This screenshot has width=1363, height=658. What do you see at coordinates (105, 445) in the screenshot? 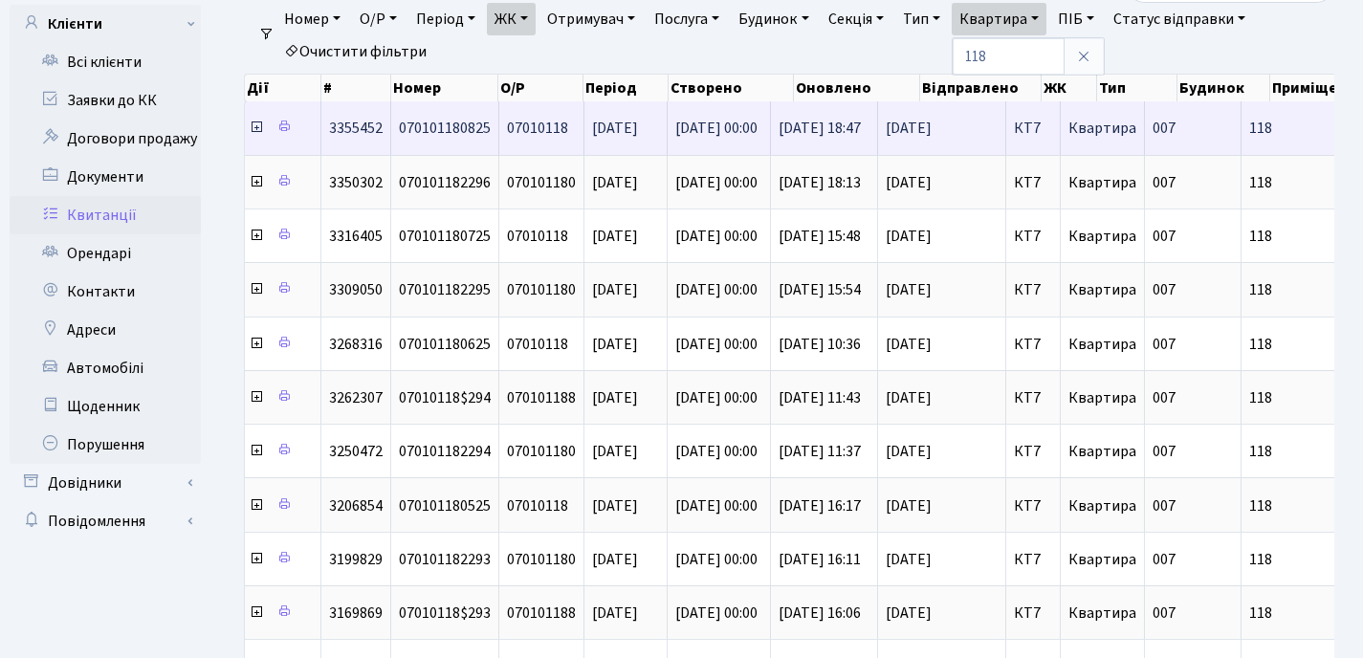
I see `a: Порушення` at bounding box center [105, 445].